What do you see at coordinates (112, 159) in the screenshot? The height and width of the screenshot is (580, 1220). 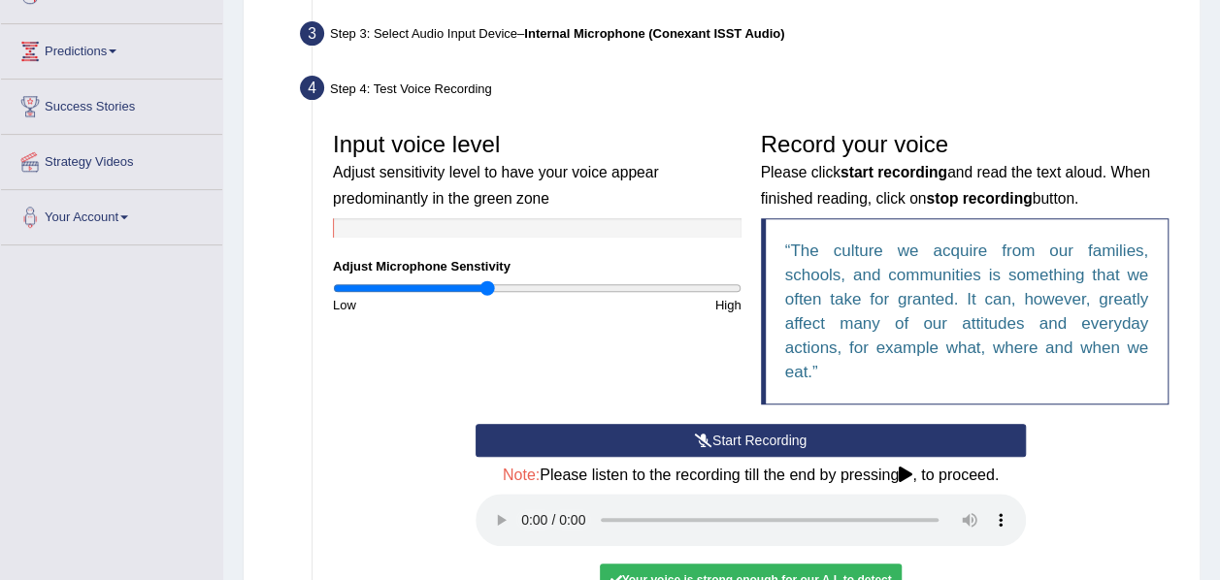 I see `a: Strategy Videos` at bounding box center [112, 159].